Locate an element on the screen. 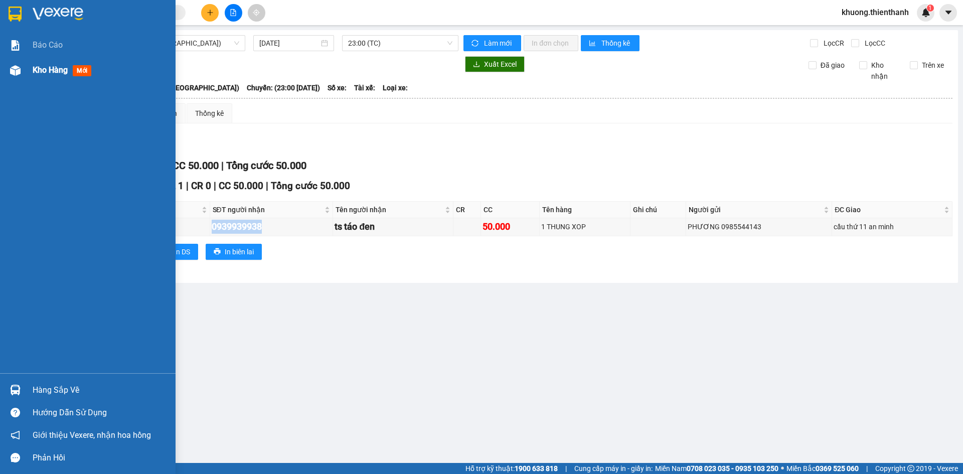 The width and height of the screenshot is (963, 474). strong: 0708 023 035 - 0935 103 250 is located at coordinates (732, 468).